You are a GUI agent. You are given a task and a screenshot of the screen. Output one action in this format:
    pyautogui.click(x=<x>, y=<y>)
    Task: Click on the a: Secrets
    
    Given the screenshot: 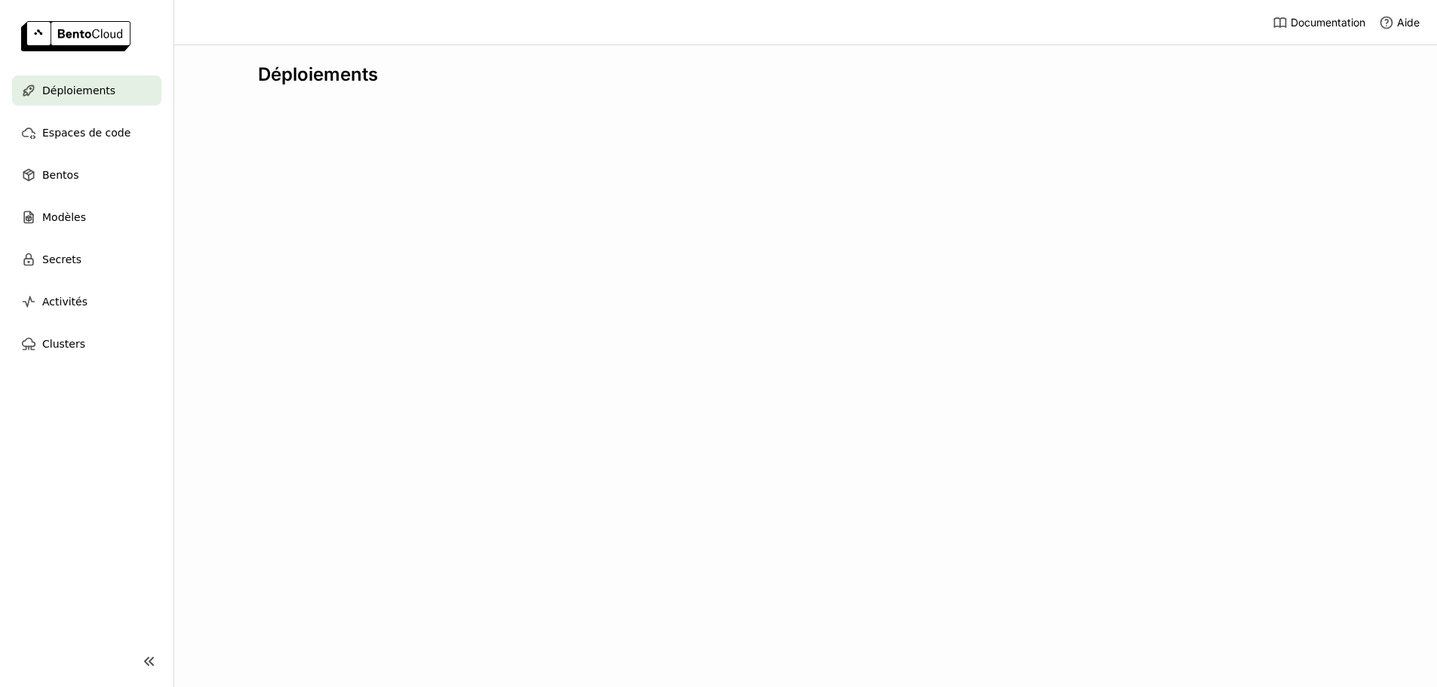 What is the action you would take?
    pyautogui.click(x=87, y=259)
    